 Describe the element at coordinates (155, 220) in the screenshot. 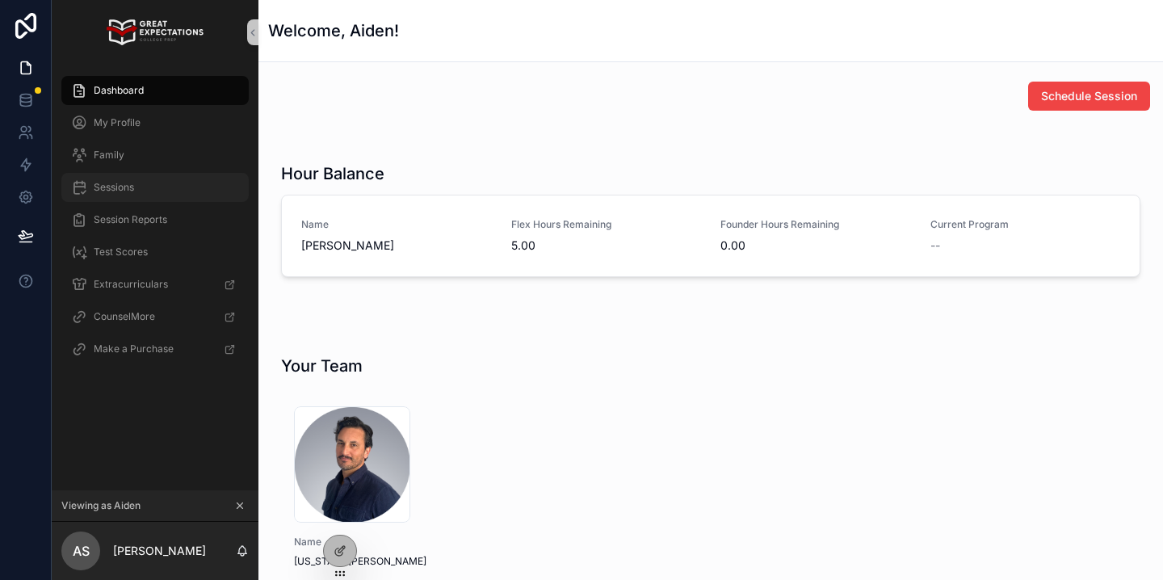

I see `a: Session Reports` at that location.